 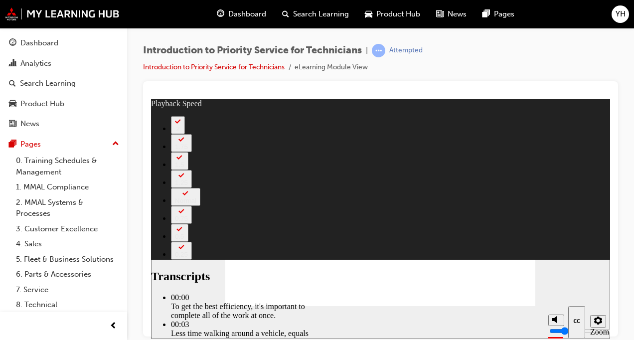 What do you see at coordinates (63, 144) in the screenshot?
I see `button: Pages` at bounding box center [63, 144].